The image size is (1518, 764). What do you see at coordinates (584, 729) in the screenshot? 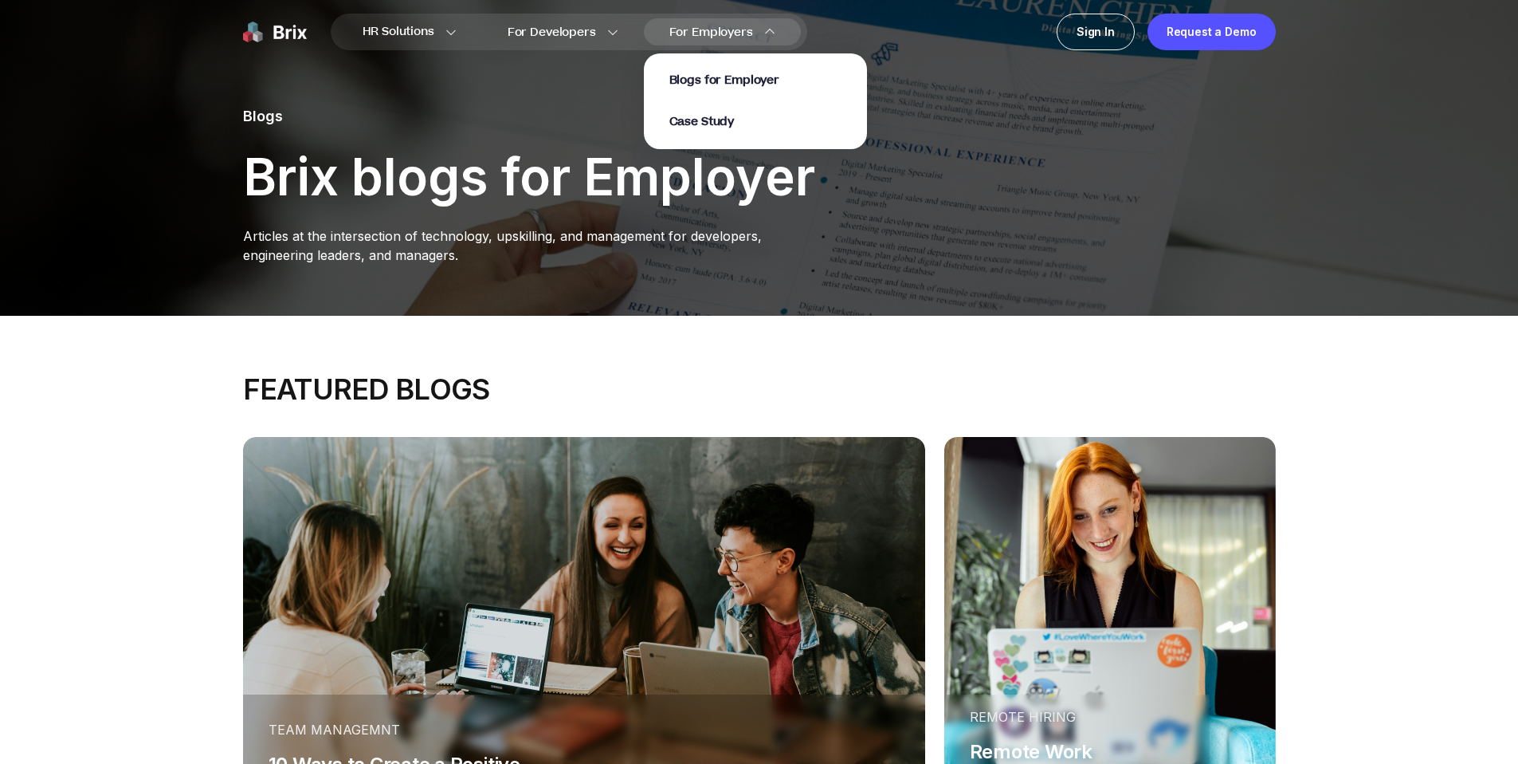
I see `div: Team Managemnt` at bounding box center [584, 729].